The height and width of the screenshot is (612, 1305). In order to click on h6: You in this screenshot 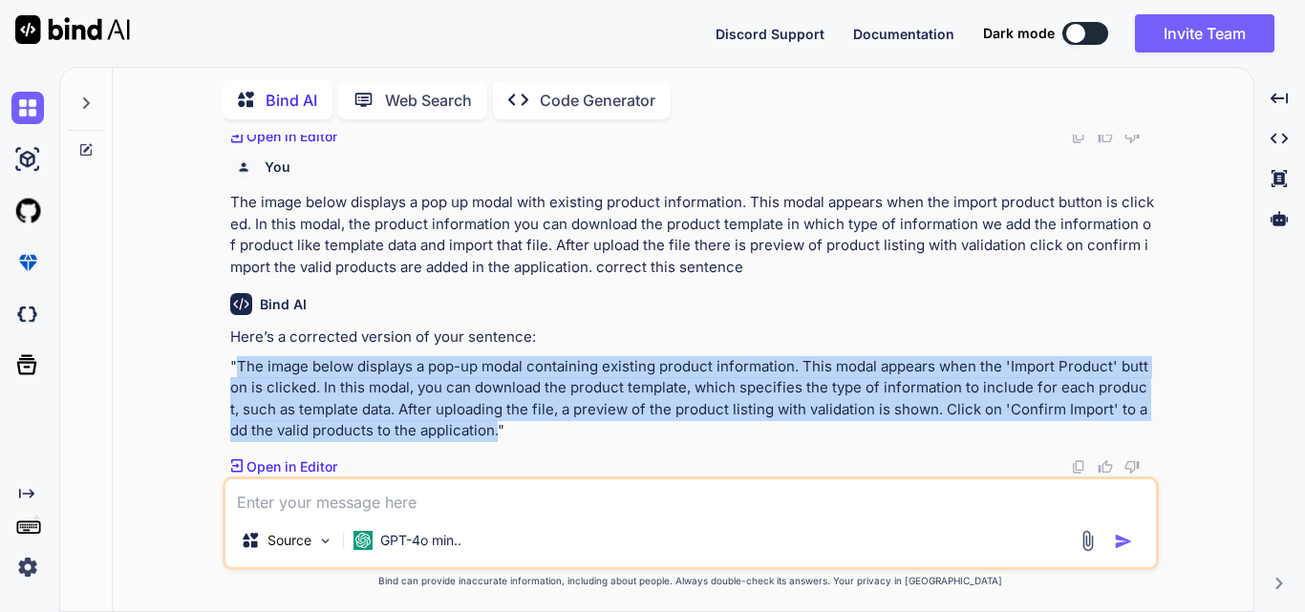, I will do `click(277, 167)`.